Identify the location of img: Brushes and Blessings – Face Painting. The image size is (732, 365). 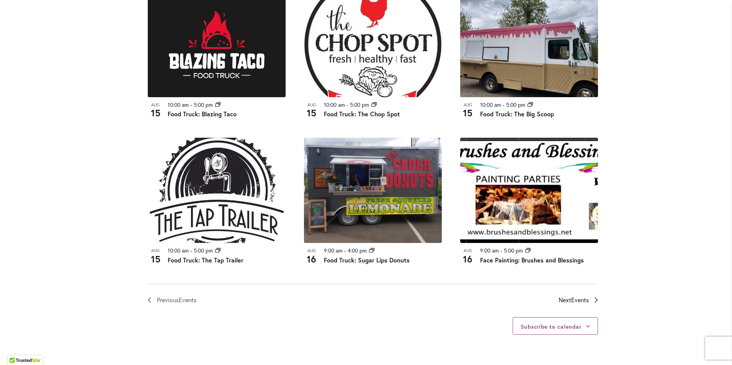
(529, 190).